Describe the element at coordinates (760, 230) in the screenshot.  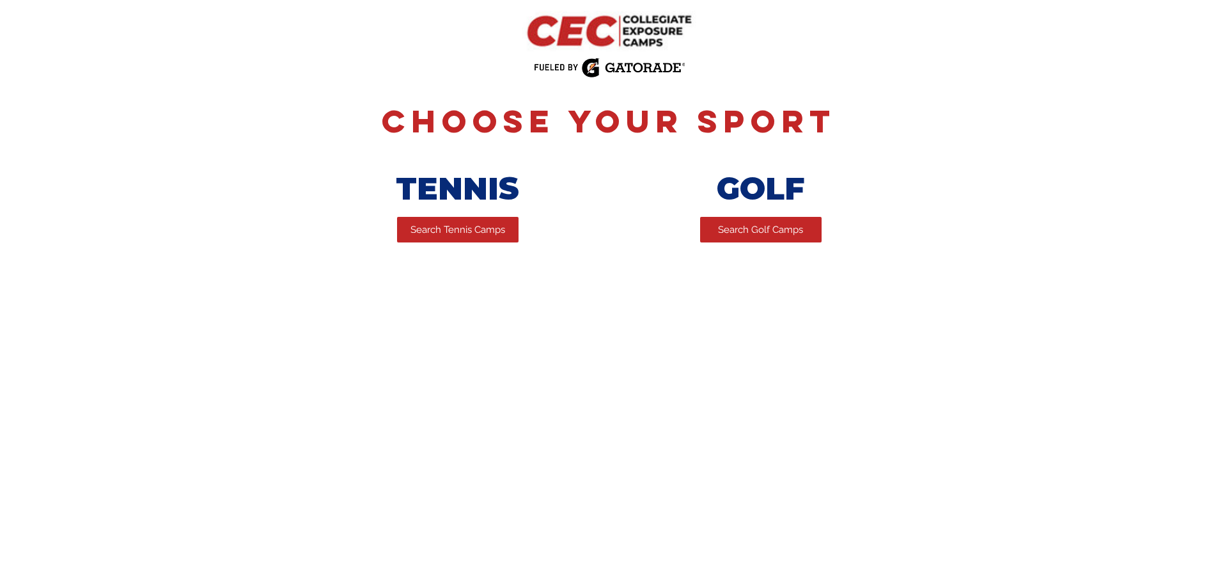
I see `span: Search Golf Camps` at that location.